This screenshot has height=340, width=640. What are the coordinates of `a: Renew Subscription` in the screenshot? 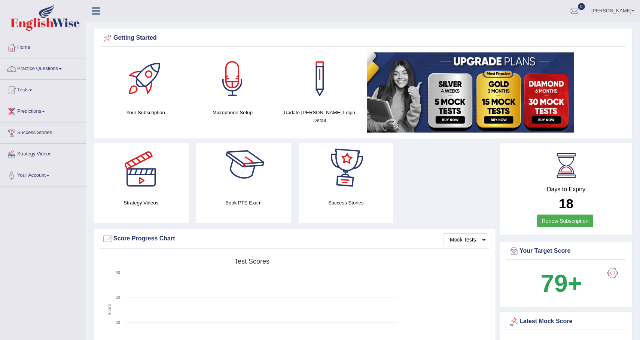 It's located at (565, 221).